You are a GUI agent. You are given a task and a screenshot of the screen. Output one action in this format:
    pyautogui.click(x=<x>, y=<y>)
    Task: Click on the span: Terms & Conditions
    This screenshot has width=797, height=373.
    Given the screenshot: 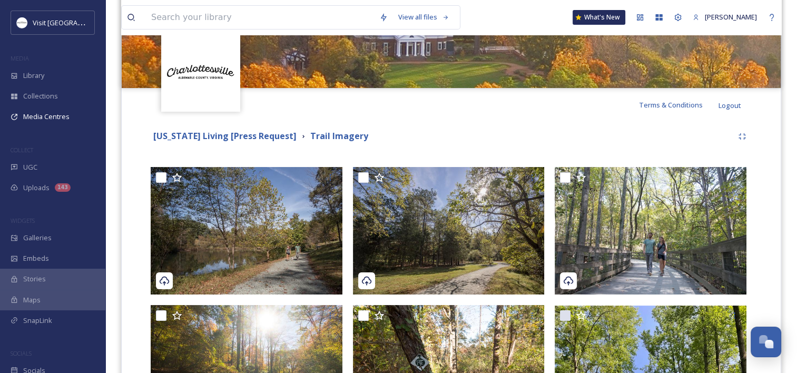 What is the action you would take?
    pyautogui.click(x=670, y=105)
    